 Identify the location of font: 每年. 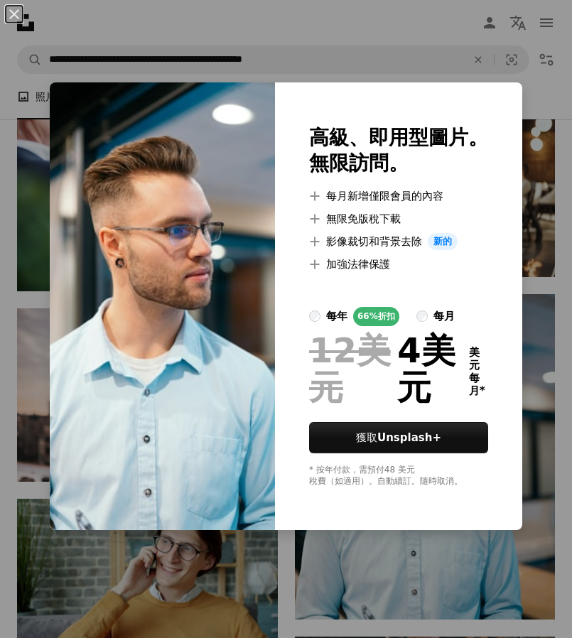
(337, 316).